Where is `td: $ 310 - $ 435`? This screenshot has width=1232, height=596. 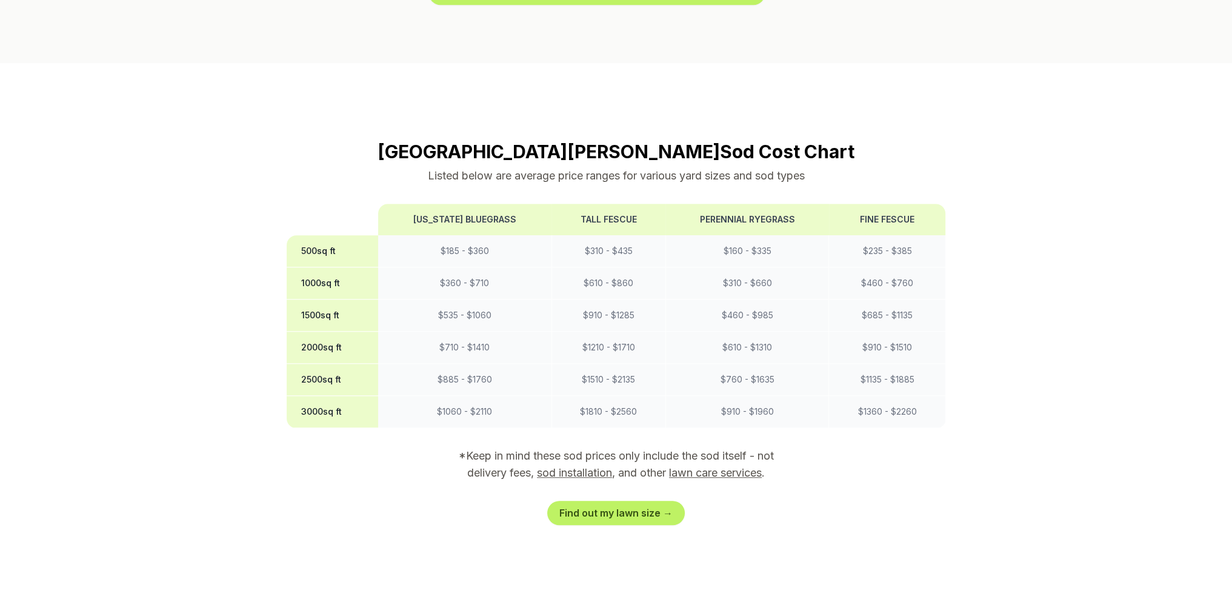
td: $ 310 - $ 435 is located at coordinates (608, 251).